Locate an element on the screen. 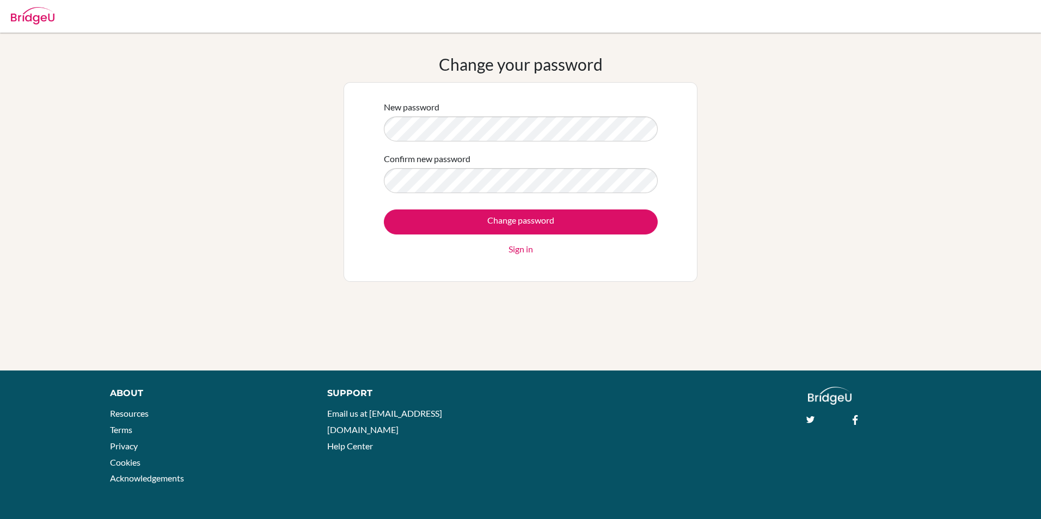 Image resolution: width=1041 pixels, height=519 pixels. label: New password is located at coordinates (411, 107).